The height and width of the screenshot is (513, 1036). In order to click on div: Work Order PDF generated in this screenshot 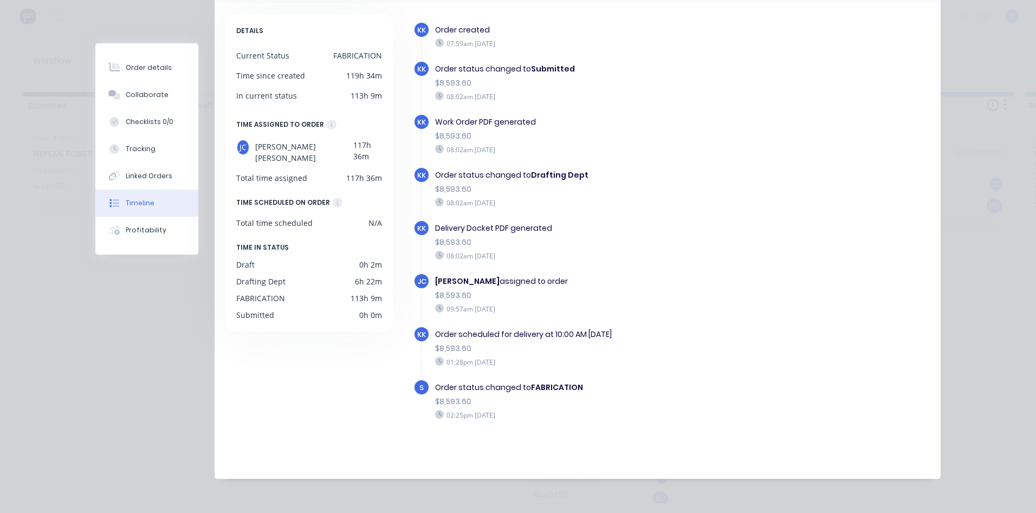, I will do `click(594, 122)`.